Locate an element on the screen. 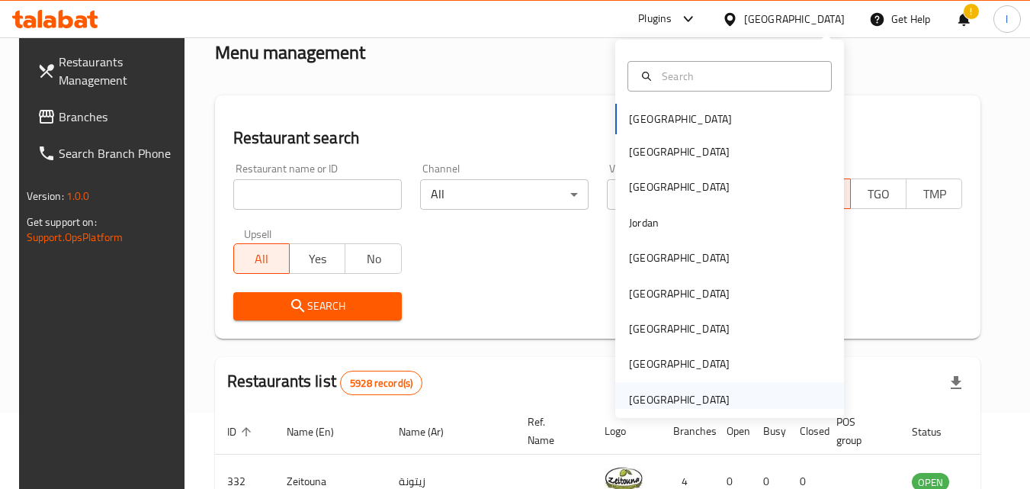  button: TGO is located at coordinates (878, 194).